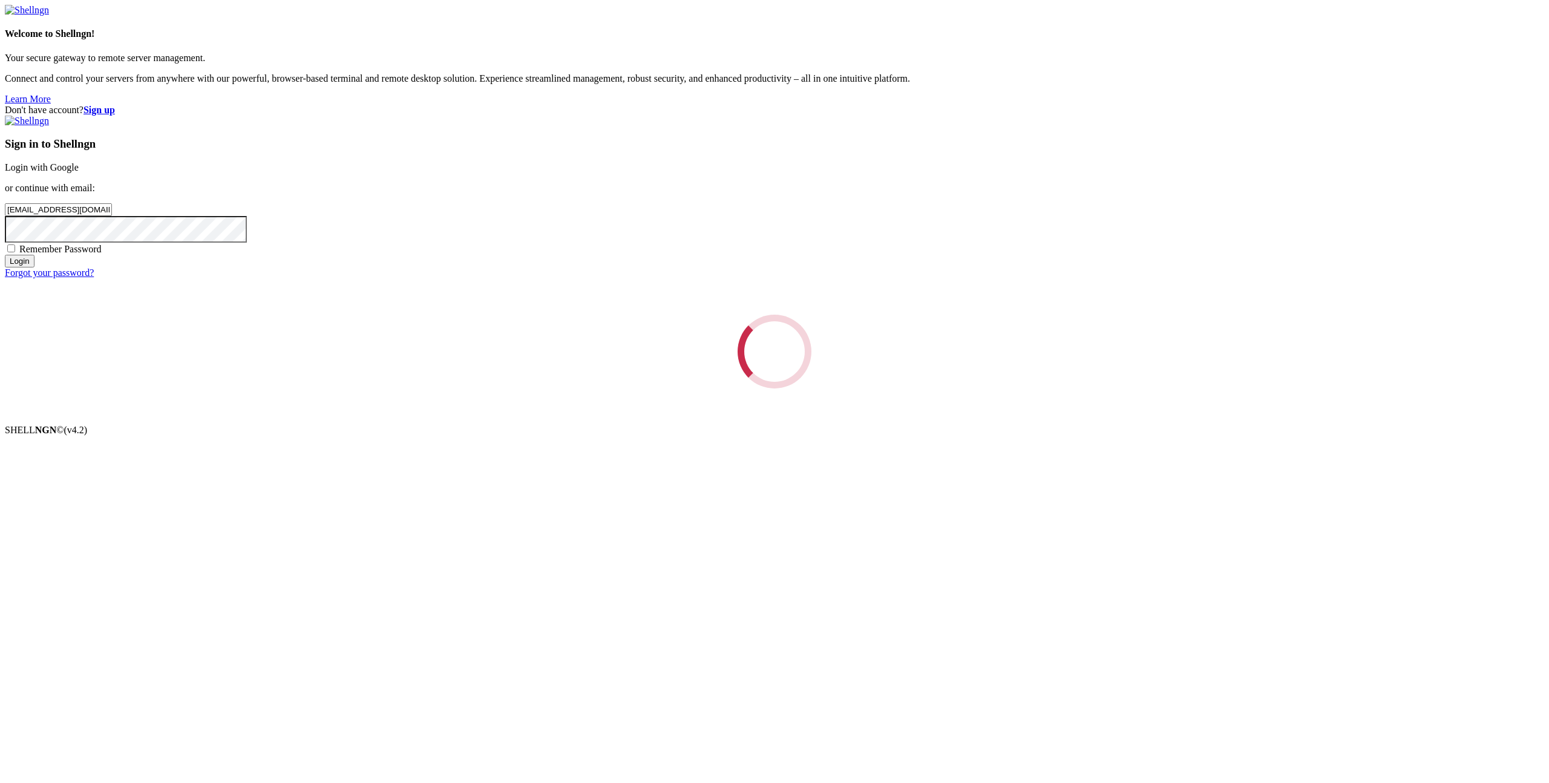 This screenshot has height=783, width=1549. Describe the element at coordinates (774, 188) in the screenshot. I see `p: or continue with email:` at that location.